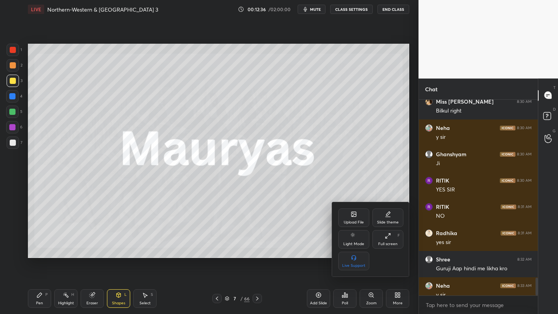 The image size is (558, 314). I want to click on div: Full screen, so click(388, 244).